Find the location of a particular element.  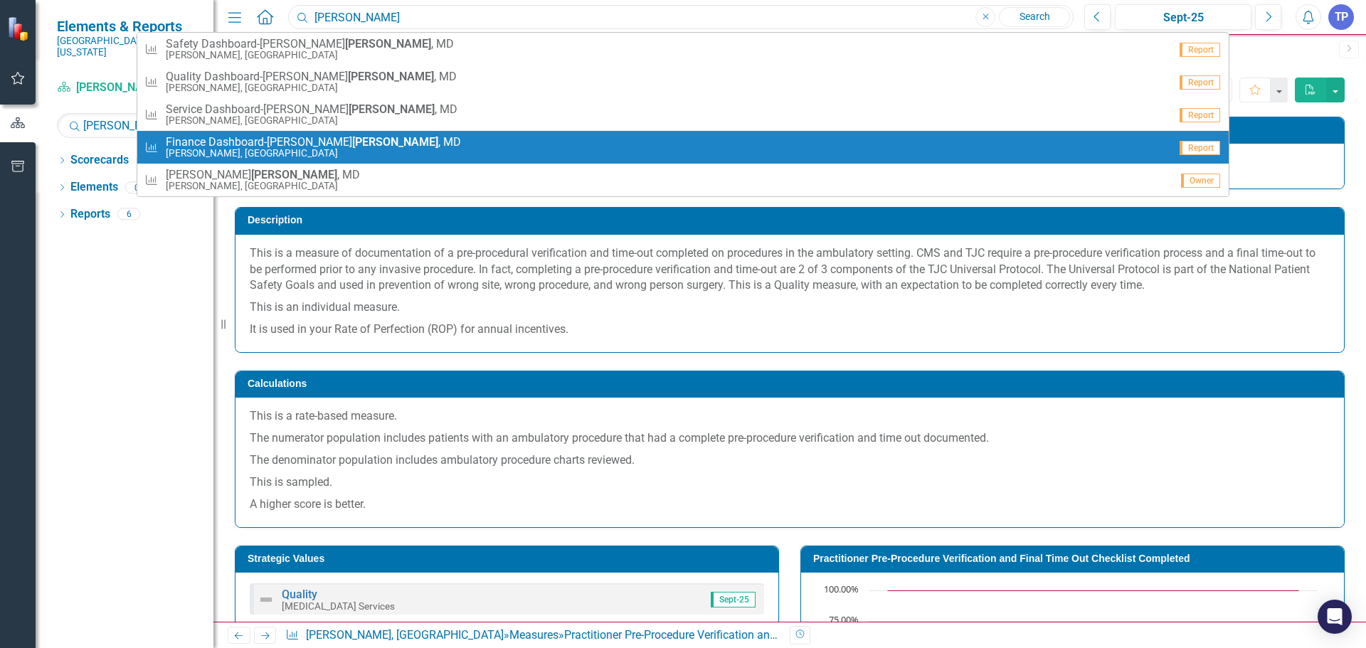

button: TP is located at coordinates (1341, 17).